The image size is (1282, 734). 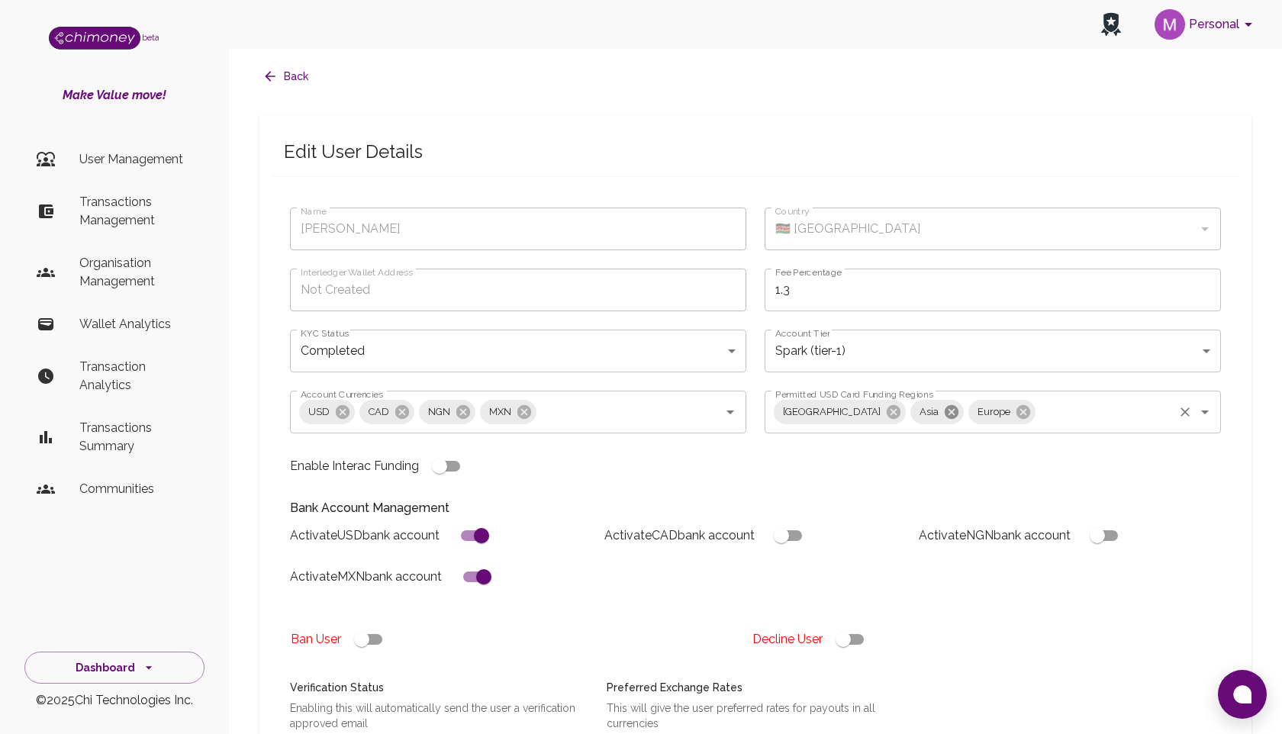 What do you see at coordinates (1243, 695) in the screenshot?
I see `button: Open chat window` at bounding box center [1243, 695].